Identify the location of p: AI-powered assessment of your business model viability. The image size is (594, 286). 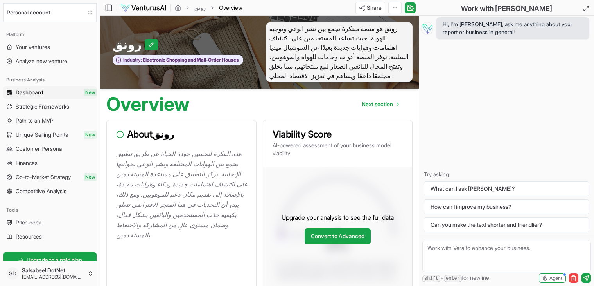
(338, 149).